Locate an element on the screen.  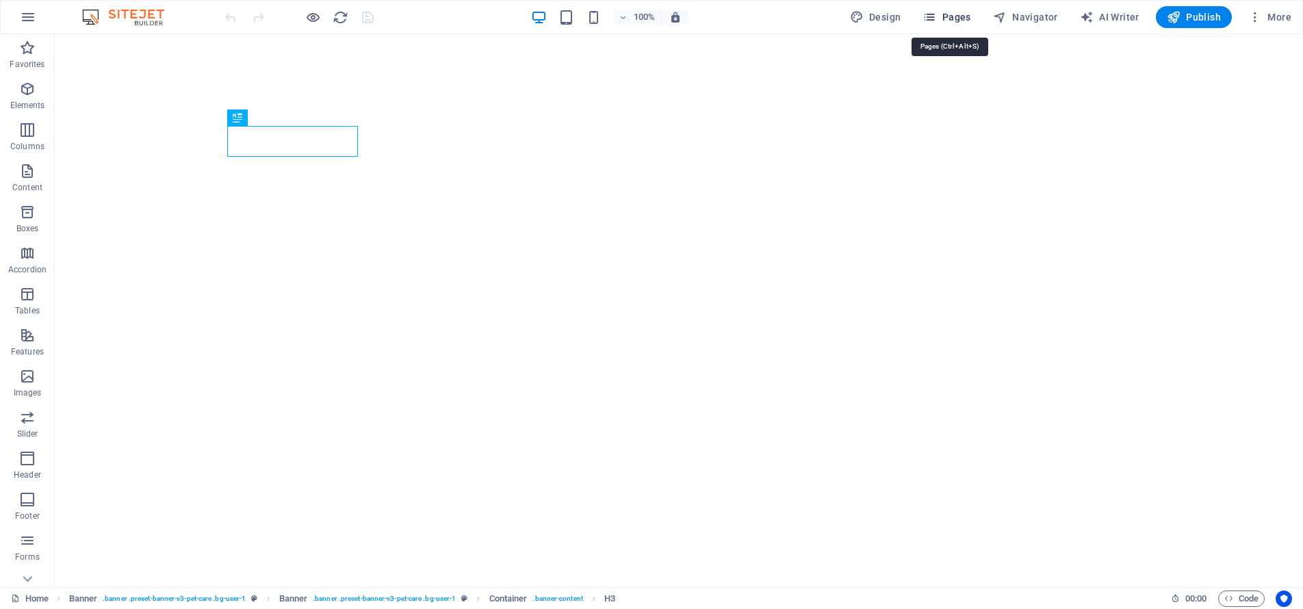
button: More is located at coordinates (1270, 17).